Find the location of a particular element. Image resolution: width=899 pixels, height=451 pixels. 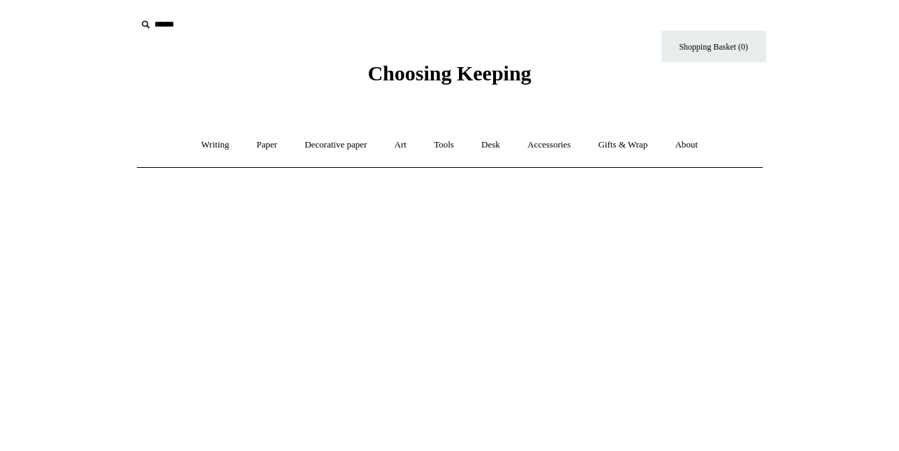

a: Choosing Keeping is located at coordinates (449, 78).